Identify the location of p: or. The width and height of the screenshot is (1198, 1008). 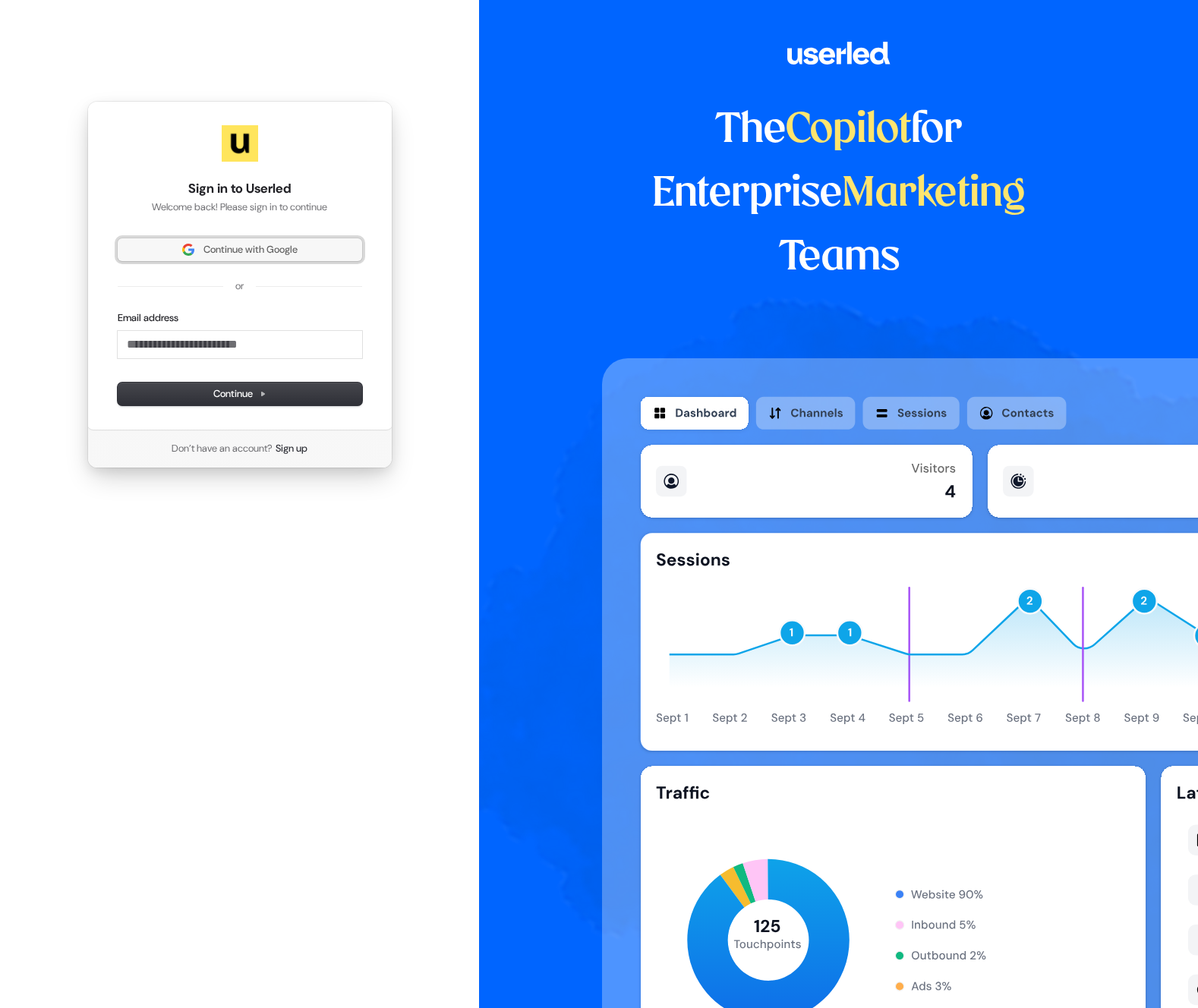
(239, 286).